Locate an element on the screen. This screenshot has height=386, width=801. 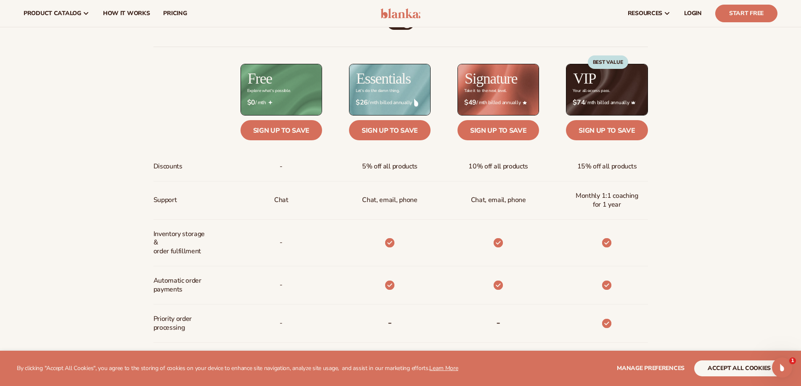
a: Start Free is located at coordinates (746, 13).